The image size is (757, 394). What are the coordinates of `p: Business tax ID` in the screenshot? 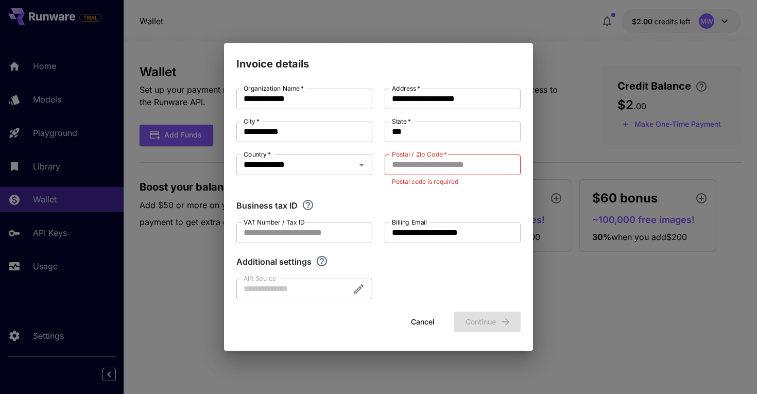 It's located at (267, 206).